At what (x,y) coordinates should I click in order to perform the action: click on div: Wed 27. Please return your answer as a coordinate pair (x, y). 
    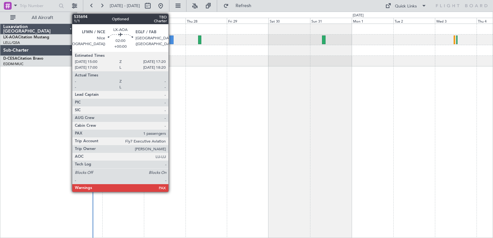
    Looking at the image, I should click on (165, 21).